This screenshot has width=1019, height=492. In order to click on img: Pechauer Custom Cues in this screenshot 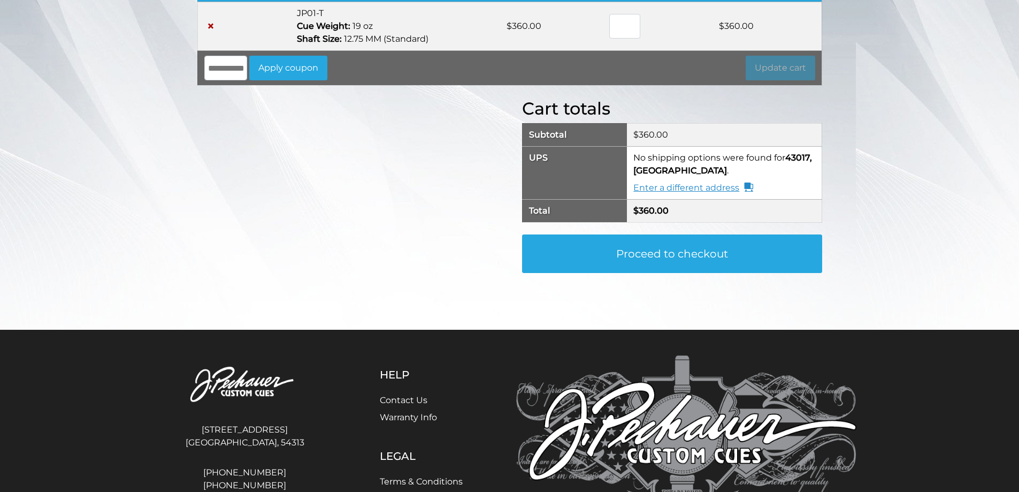, I will do `click(245, 385)`.